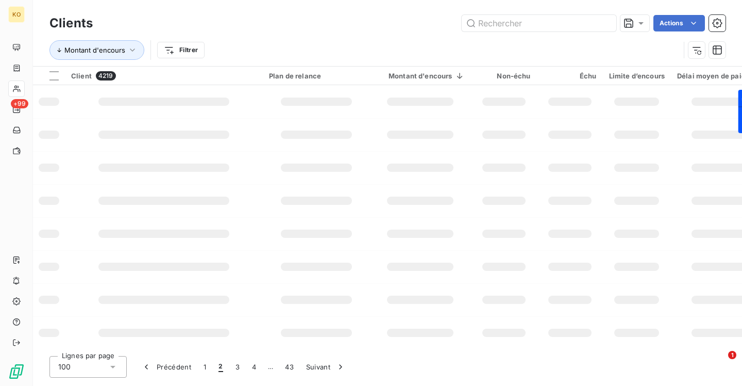  Describe the element at coordinates (254, 367) in the screenshot. I see `button: 4` at that location.